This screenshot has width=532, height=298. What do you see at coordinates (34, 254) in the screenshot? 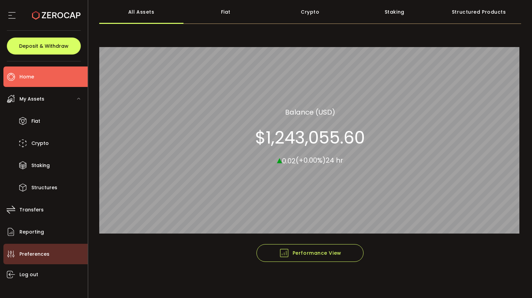
I see `span: Preferences` at bounding box center [34, 254].